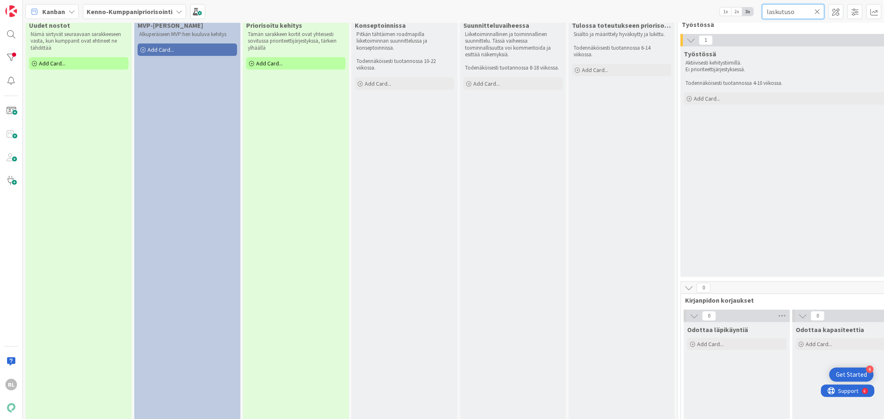  Describe the element at coordinates (725, 12) in the screenshot. I see `span: 1x` at that location.